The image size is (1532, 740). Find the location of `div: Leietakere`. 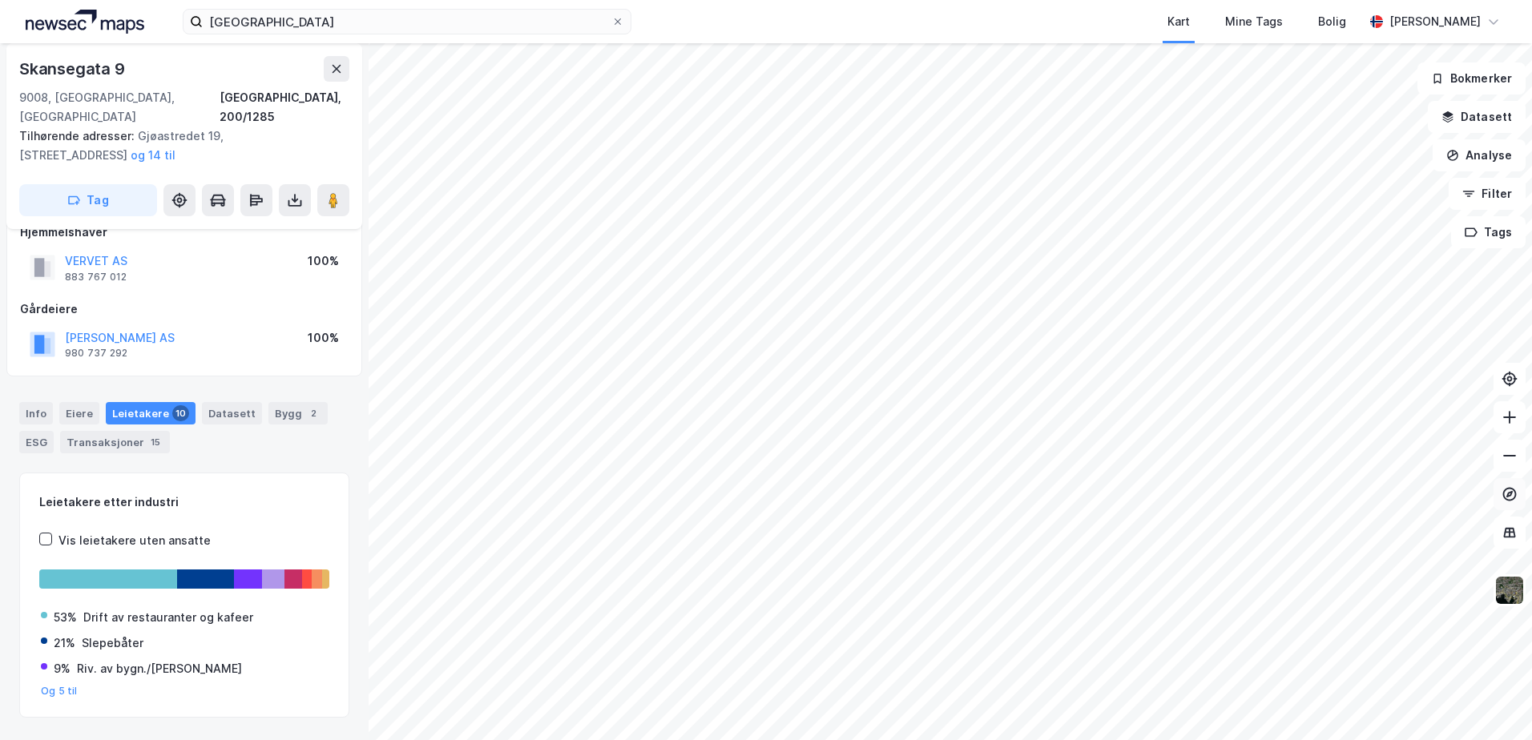

div: Leietakere is located at coordinates (151, 413).